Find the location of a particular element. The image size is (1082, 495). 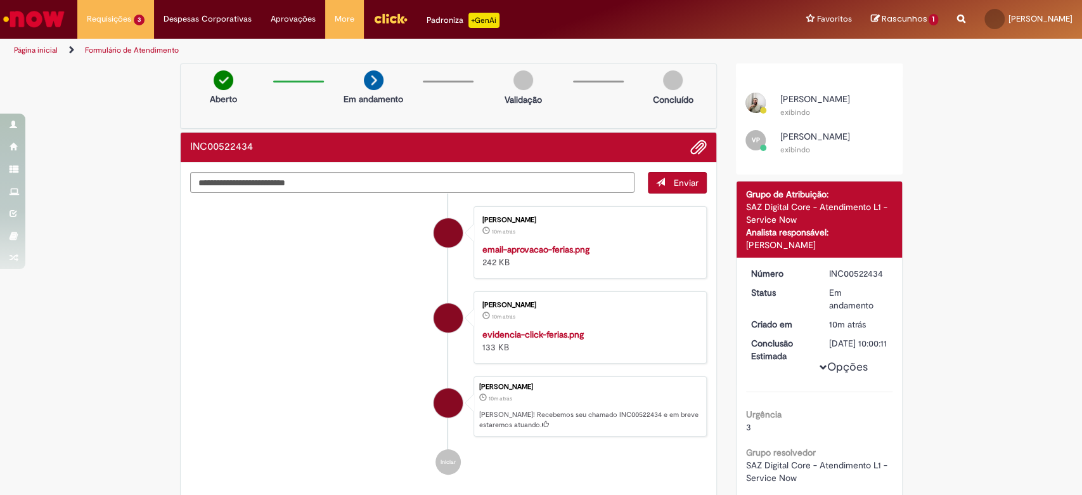

img: arrow-next.png is located at coordinates (374, 80).